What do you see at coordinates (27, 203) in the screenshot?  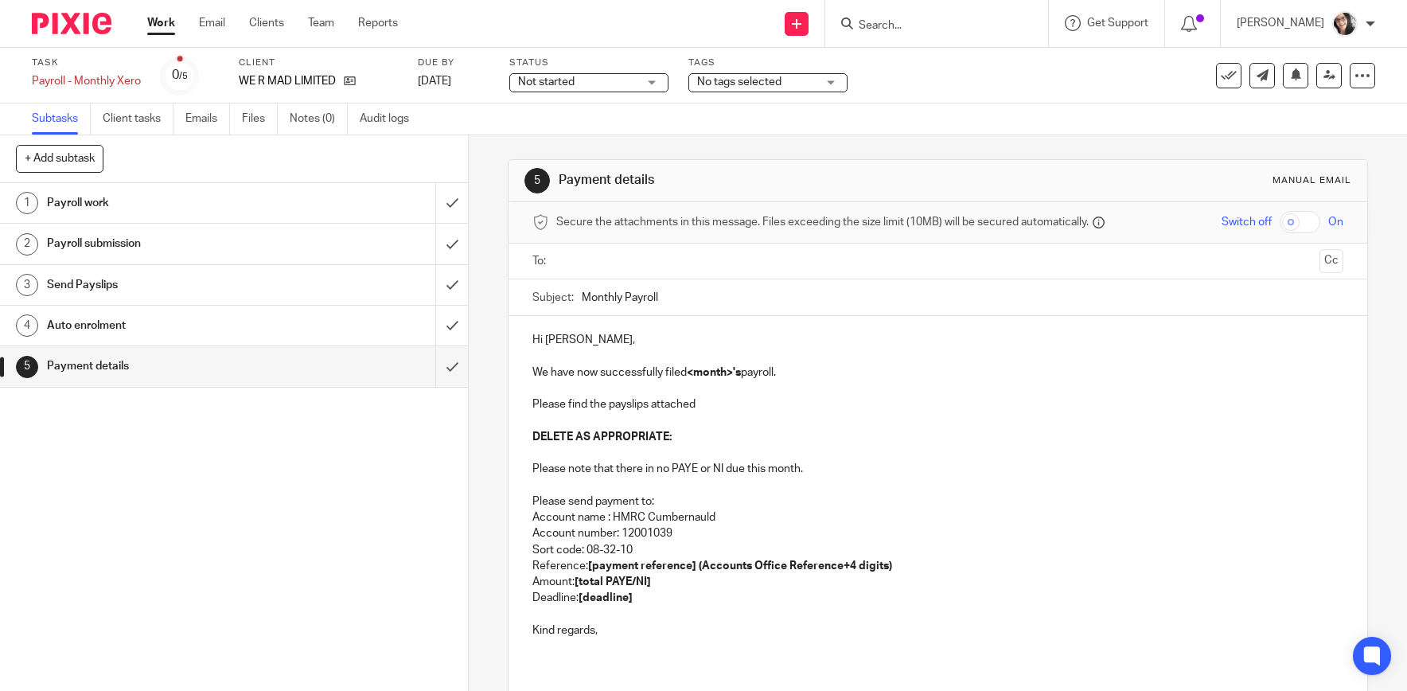 I see `div: 1` at bounding box center [27, 203].